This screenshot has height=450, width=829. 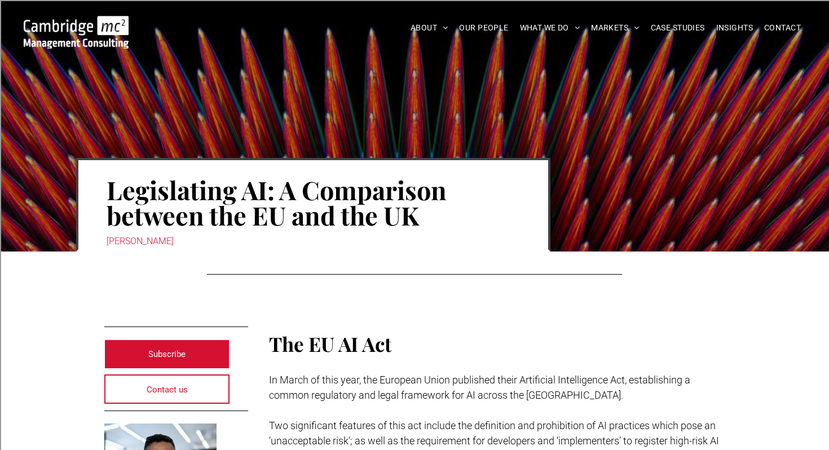 What do you see at coordinates (678, 28) in the screenshot?
I see `a: CASE STUDIES` at bounding box center [678, 28].